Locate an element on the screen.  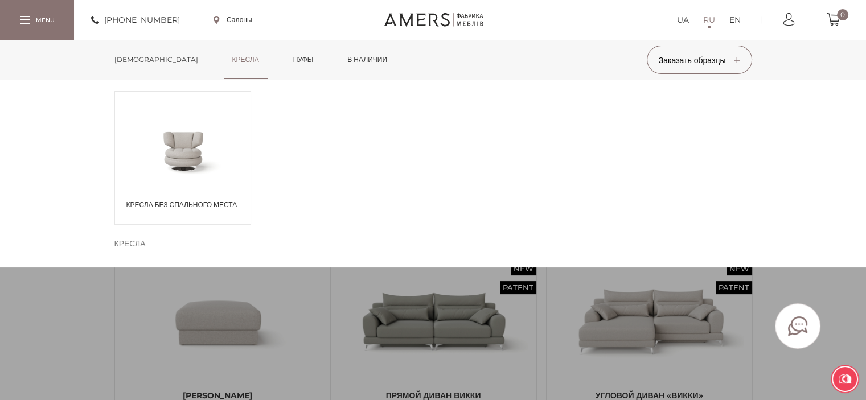
a: EN is located at coordinates (735, 20).